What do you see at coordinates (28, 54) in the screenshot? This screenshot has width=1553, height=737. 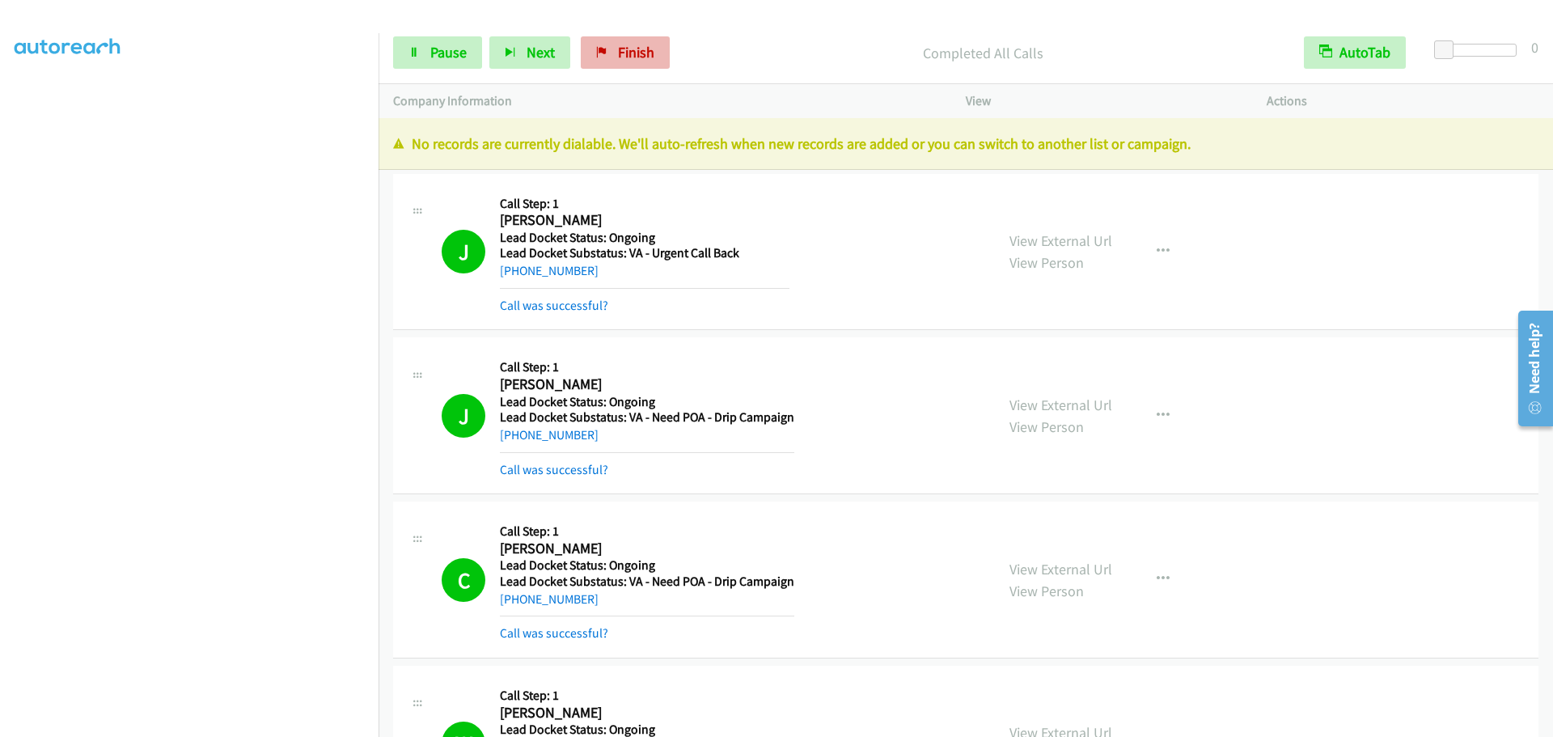 I see `div: Need help?` at bounding box center [28, 54].